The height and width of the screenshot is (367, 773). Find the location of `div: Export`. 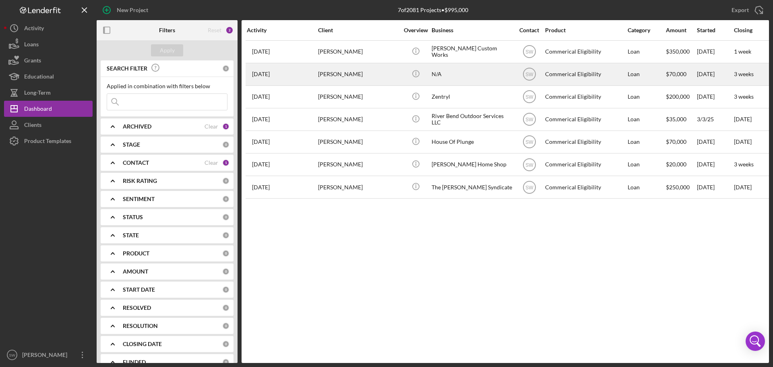

div: Export is located at coordinates (740, 10).